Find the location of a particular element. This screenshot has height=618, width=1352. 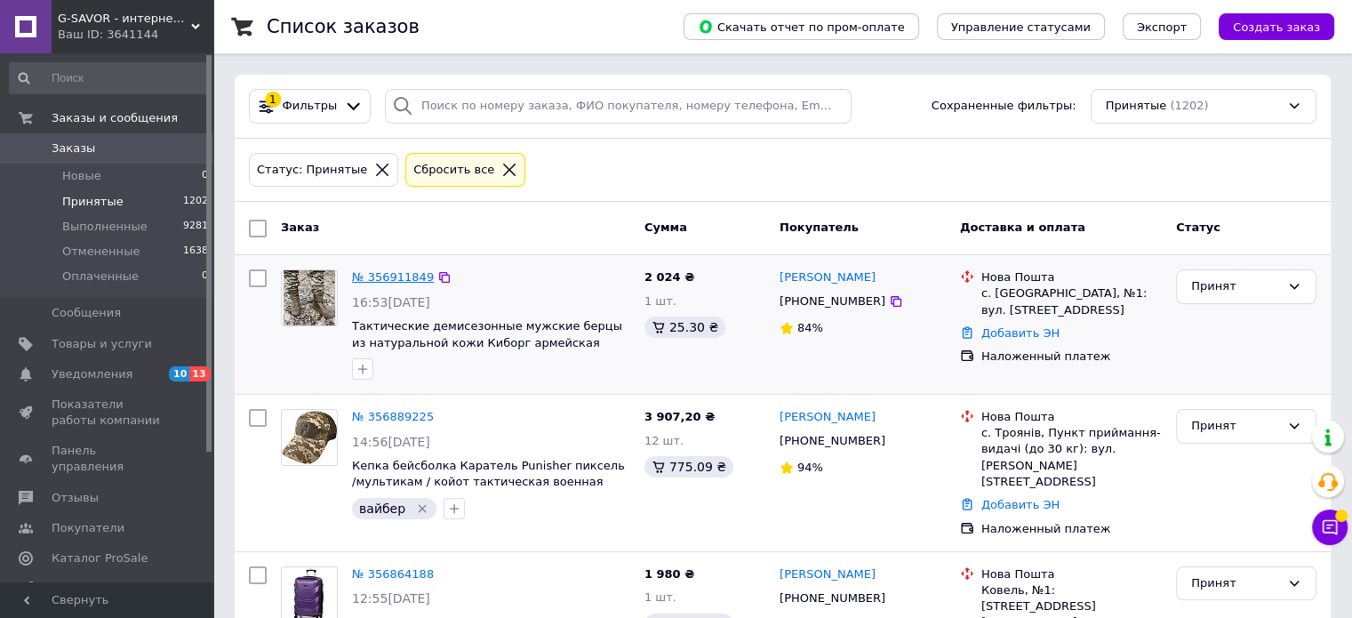

button: Чат с покупателем is located at coordinates (1329, 527).